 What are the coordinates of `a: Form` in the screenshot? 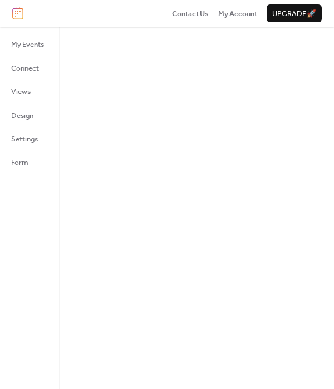 It's located at (27, 162).